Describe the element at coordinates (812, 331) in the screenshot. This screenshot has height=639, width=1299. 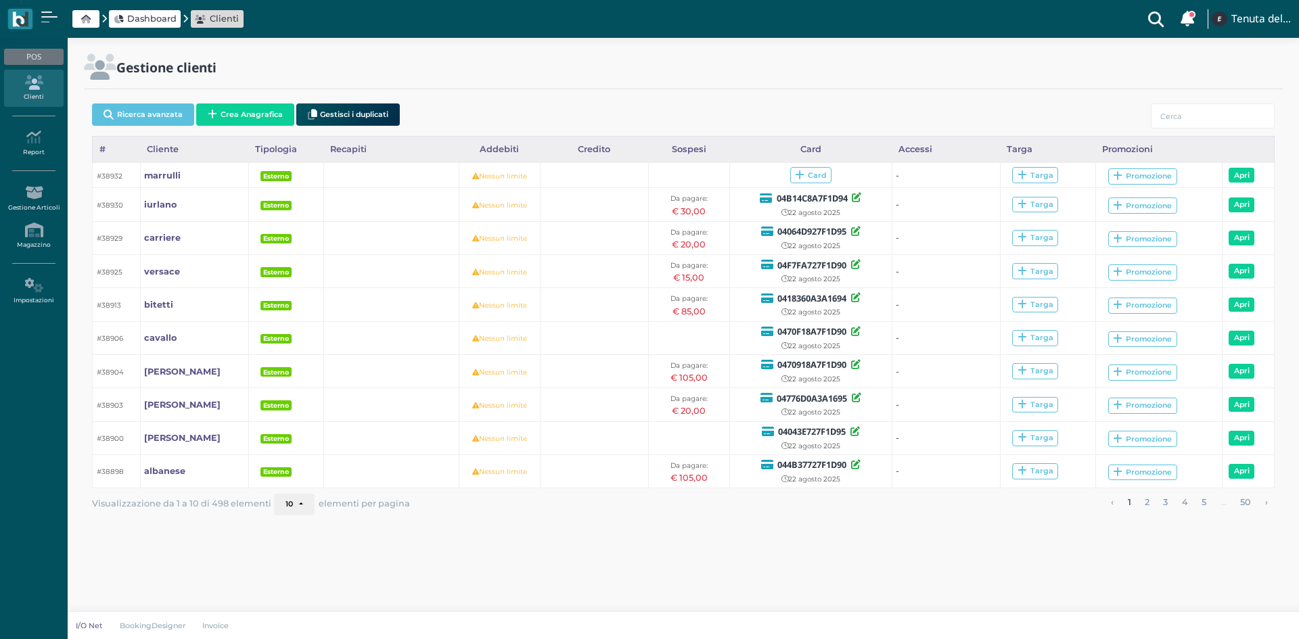
I see `b: 0470F18A7F1D90` at that location.